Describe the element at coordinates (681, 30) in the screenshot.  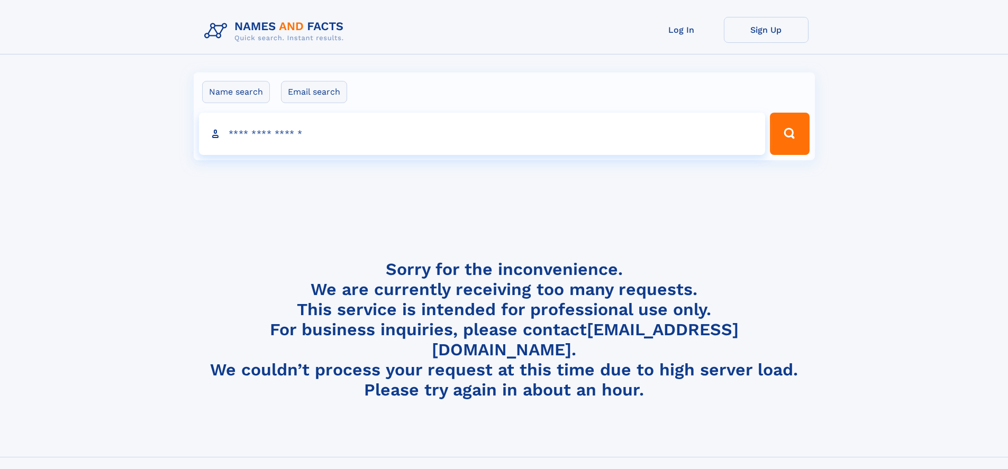
I see `a: Log In` at that location.